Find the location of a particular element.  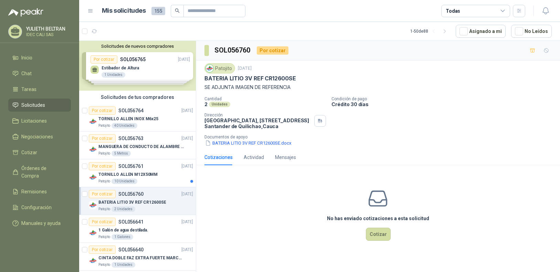

p: MANGUERA DE CONDUCTO DE ALAMBRE DE ACERO PU is located at coordinates (141, 147).